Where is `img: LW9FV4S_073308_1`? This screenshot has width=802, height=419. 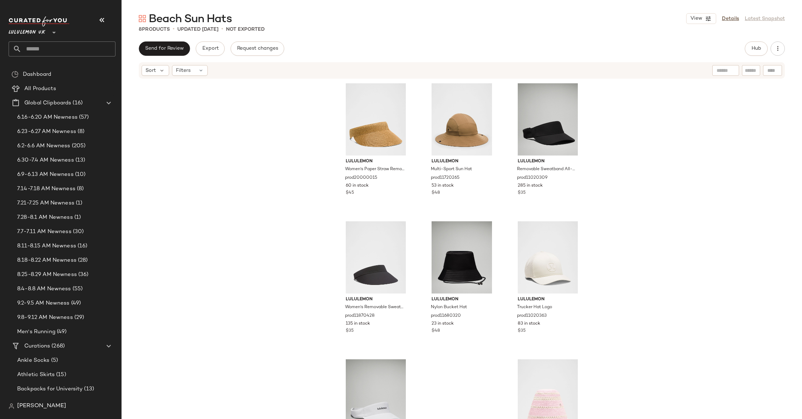 img: LW9FV4S_073308_1 is located at coordinates (376, 119).